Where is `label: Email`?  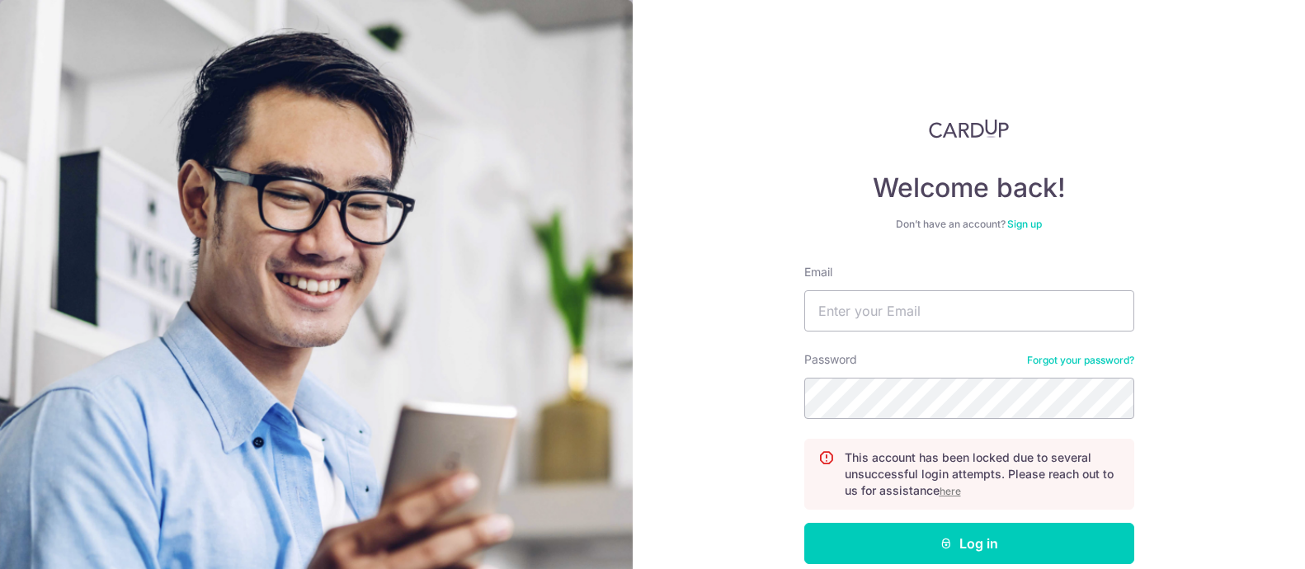
label: Email is located at coordinates (818, 272).